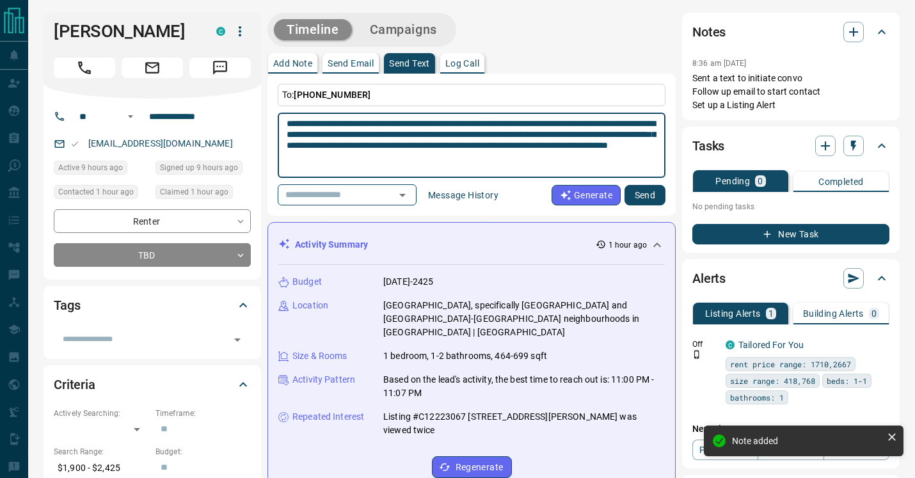 The image size is (915, 478). Describe the element at coordinates (586, 195) in the screenshot. I see `button: Generate` at that location.